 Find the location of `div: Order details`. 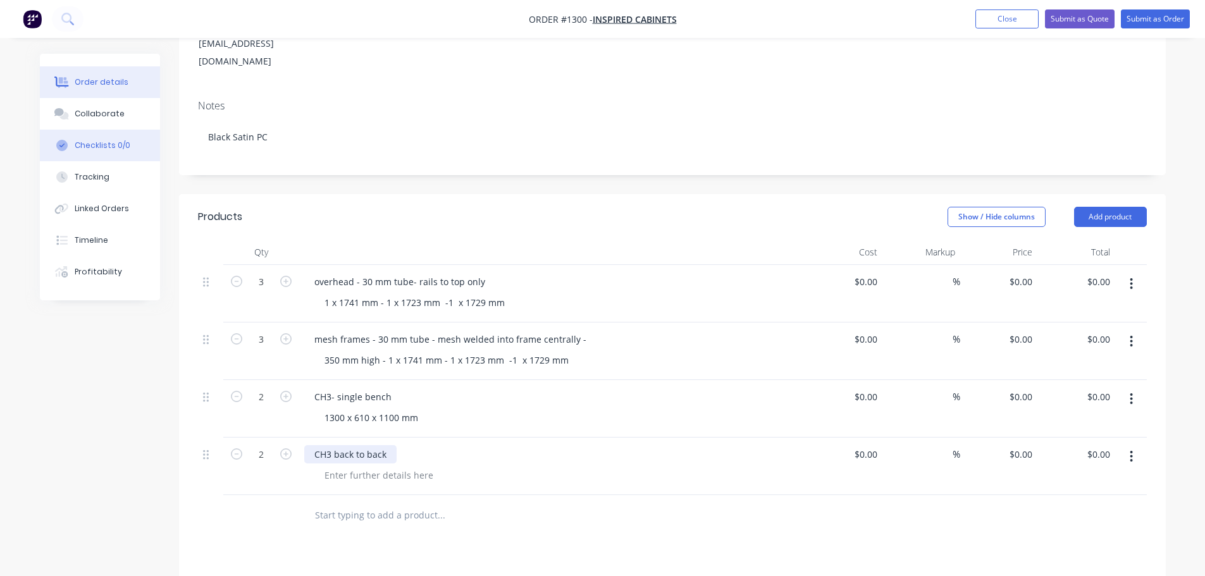

div: Order details is located at coordinates (101, 82).